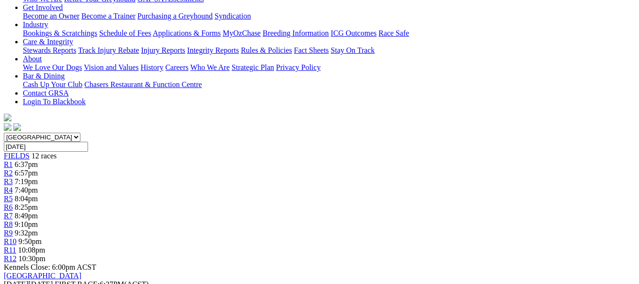  Describe the element at coordinates (10, 241) in the screenshot. I see `span: R10` at that location.